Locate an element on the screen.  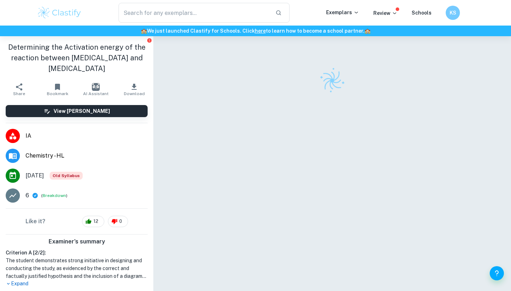
h6: Like it? is located at coordinates (36, 222).